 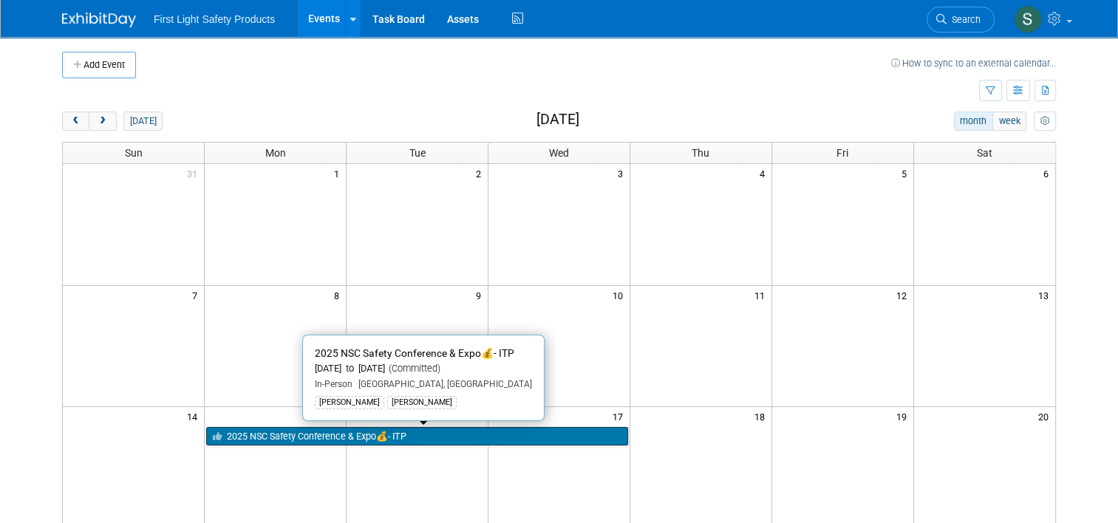 I want to click on a: How to sync to an external calendar..., so click(x=973, y=63).